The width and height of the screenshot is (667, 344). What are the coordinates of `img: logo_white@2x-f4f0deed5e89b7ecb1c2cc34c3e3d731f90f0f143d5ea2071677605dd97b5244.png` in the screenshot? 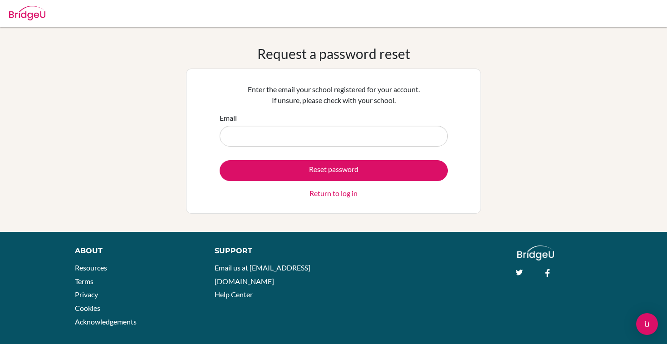 It's located at (536, 253).